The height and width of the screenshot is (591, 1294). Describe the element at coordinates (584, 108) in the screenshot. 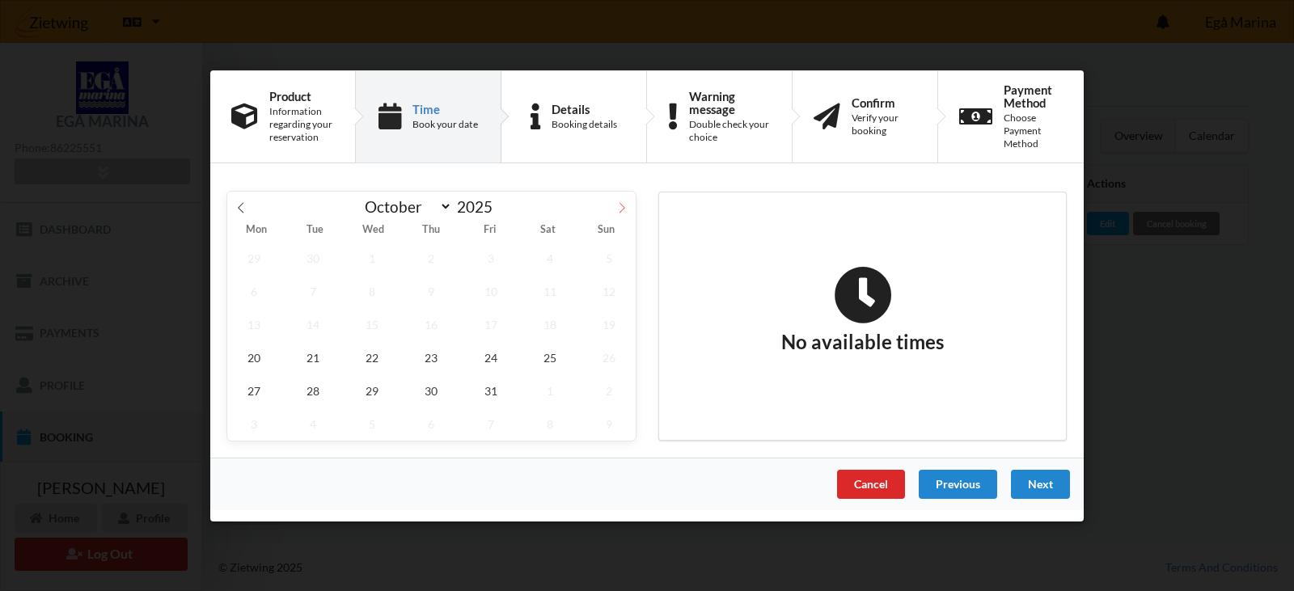

I see `div: Details` at that location.